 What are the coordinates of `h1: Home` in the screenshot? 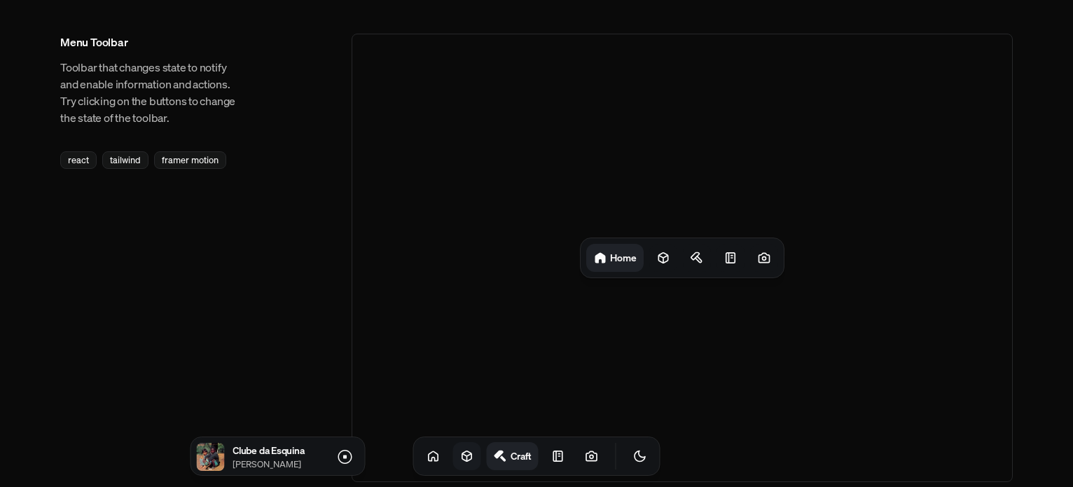 It's located at (623, 257).